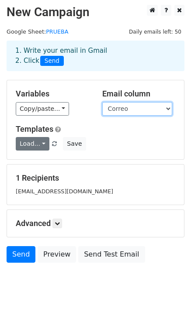 This screenshot has width=191, height=336. What do you see at coordinates (95, 178) in the screenshot?
I see `h5: 1 Recipients` at bounding box center [95, 178].